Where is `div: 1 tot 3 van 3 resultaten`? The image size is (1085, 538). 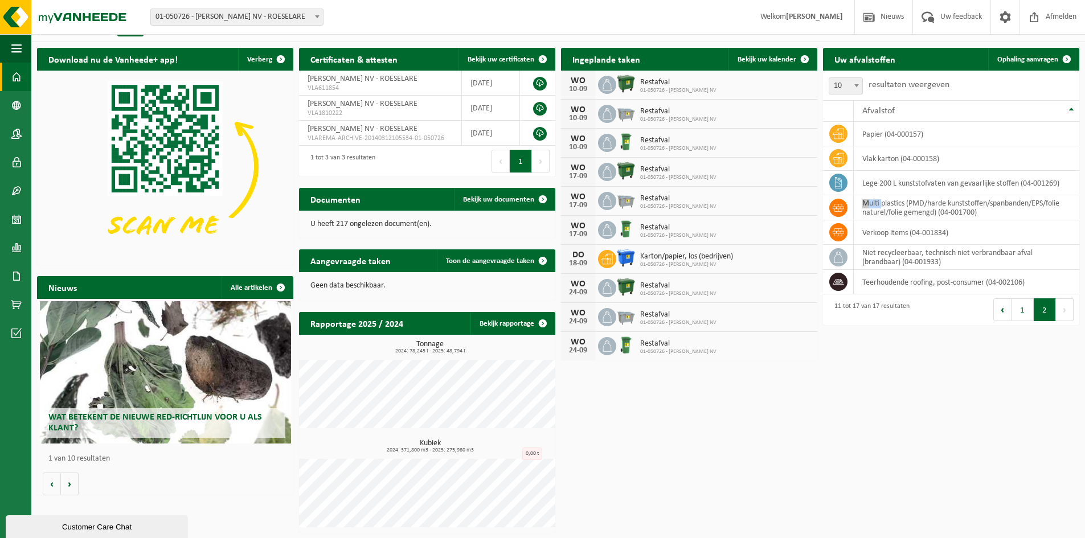
div: 1 tot 3 van 3 resultaten is located at coordinates (340, 161).